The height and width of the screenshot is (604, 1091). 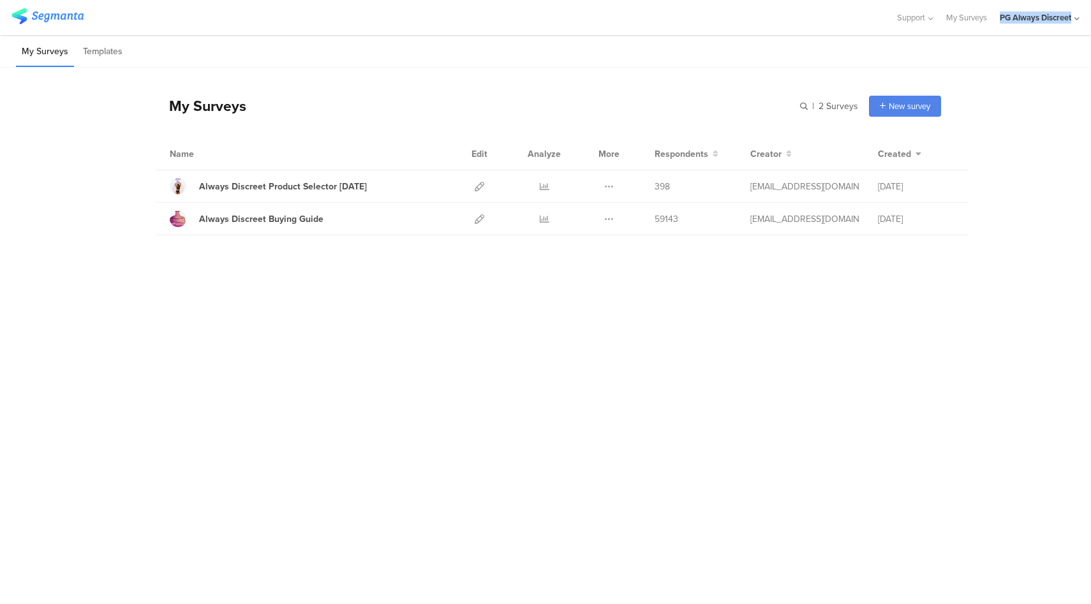 What do you see at coordinates (766, 154) in the screenshot?
I see `span: Creator` at bounding box center [766, 154].